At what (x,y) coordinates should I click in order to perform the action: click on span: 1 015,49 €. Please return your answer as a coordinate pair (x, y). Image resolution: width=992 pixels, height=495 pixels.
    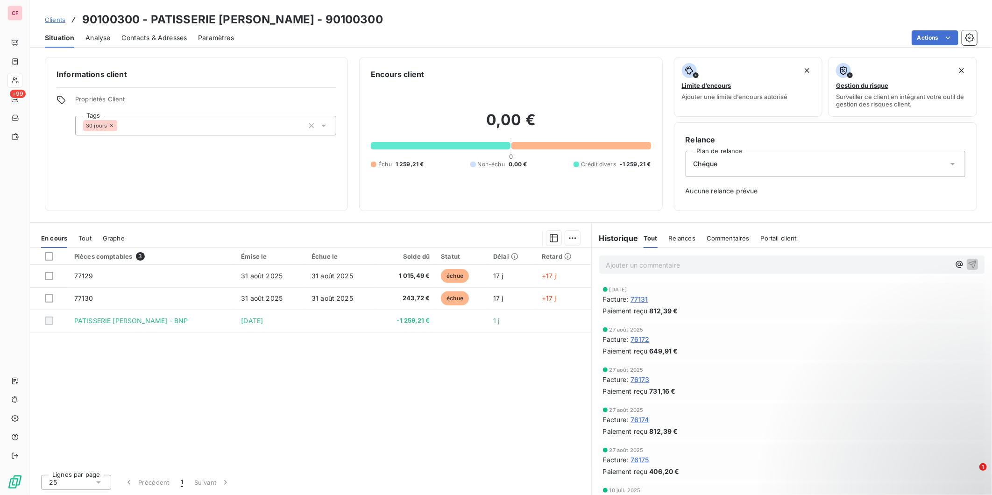
    Looking at the image, I should click on (406, 276).